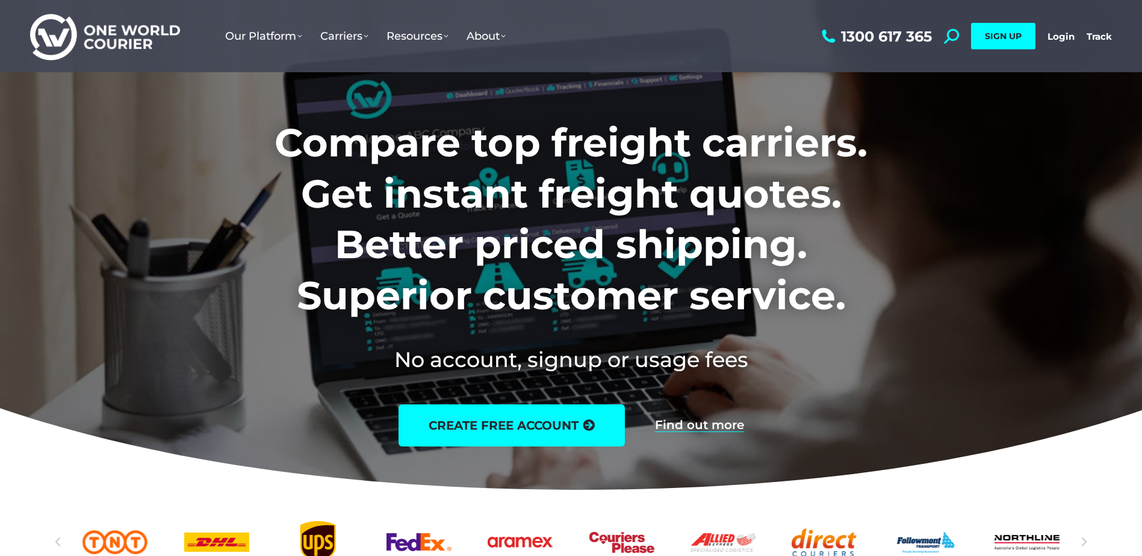 This screenshot has height=556, width=1142. I want to click on a: Login, so click(1060, 36).